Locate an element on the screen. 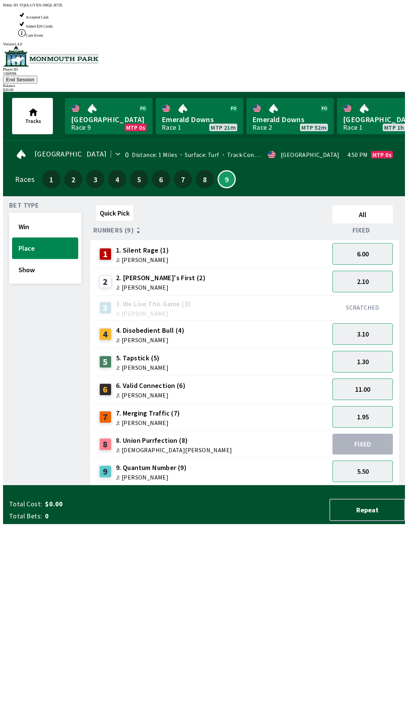 The height and width of the screenshot is (726, 408). span: 3. We Live This Game (3) is located at coordinates (154, 304).